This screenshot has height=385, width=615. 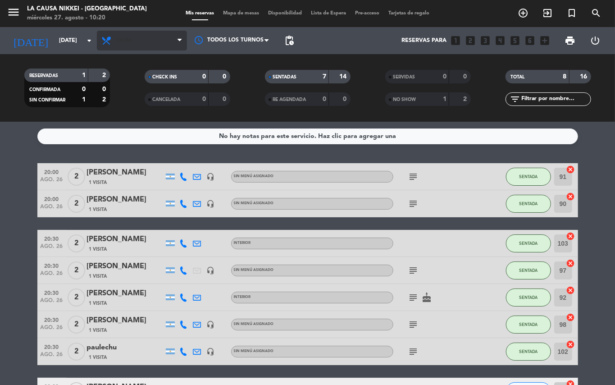 I want to click on div: paulechu, so click(x=125, y=347).